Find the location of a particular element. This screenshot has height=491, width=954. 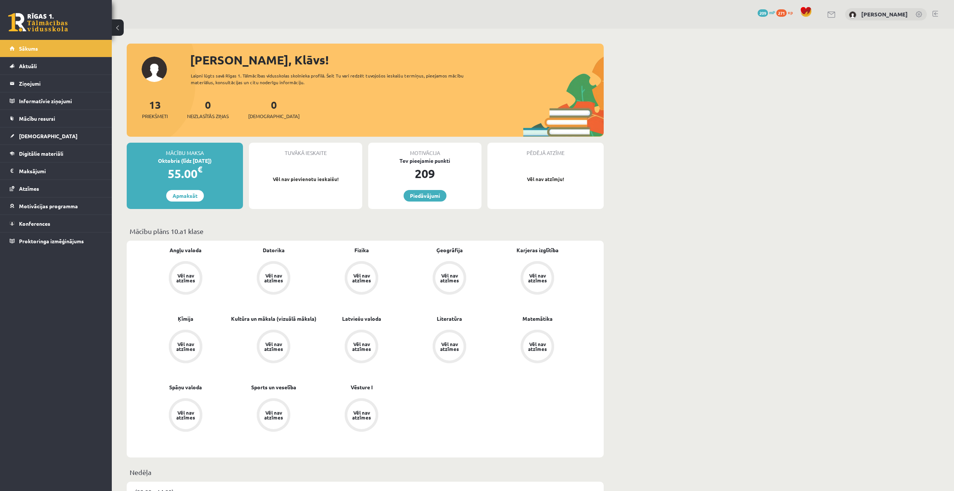

span: Aktuāli is located at coordinates (28, 66).